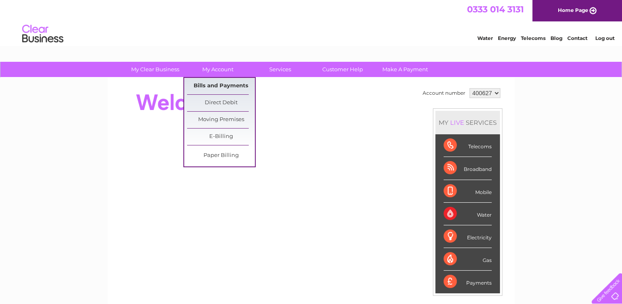 The width and height of the screenshot is (622, 304). I want to click on div: Payments, so click(468, 281).